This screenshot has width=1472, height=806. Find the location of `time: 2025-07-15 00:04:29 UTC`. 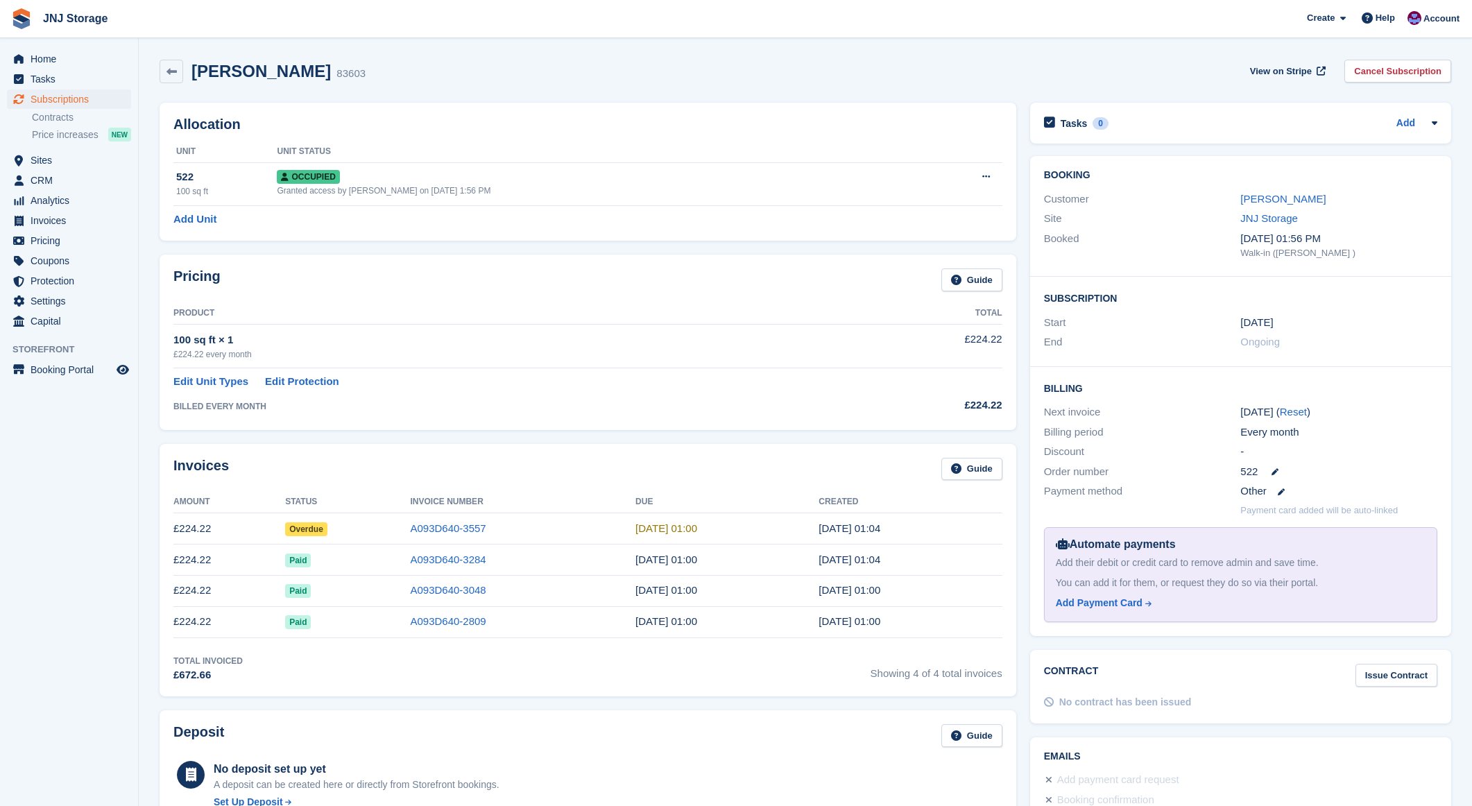

time: 2025-07-15 00:04:29 UTC is located at coordinates (849, 559).